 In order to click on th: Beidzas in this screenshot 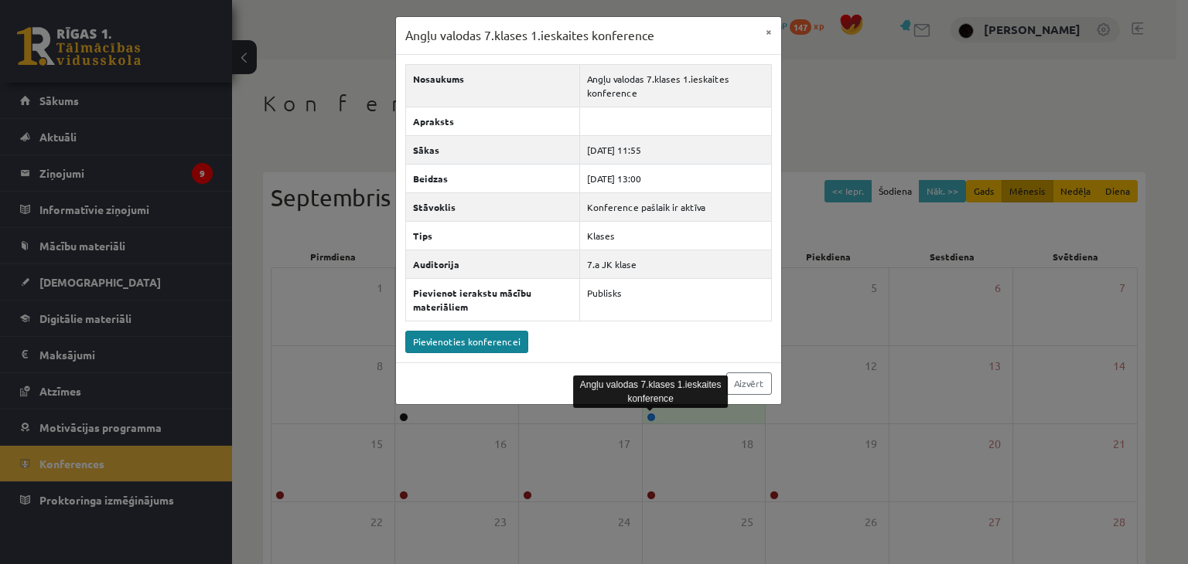, I will do `click(492, 178)`.